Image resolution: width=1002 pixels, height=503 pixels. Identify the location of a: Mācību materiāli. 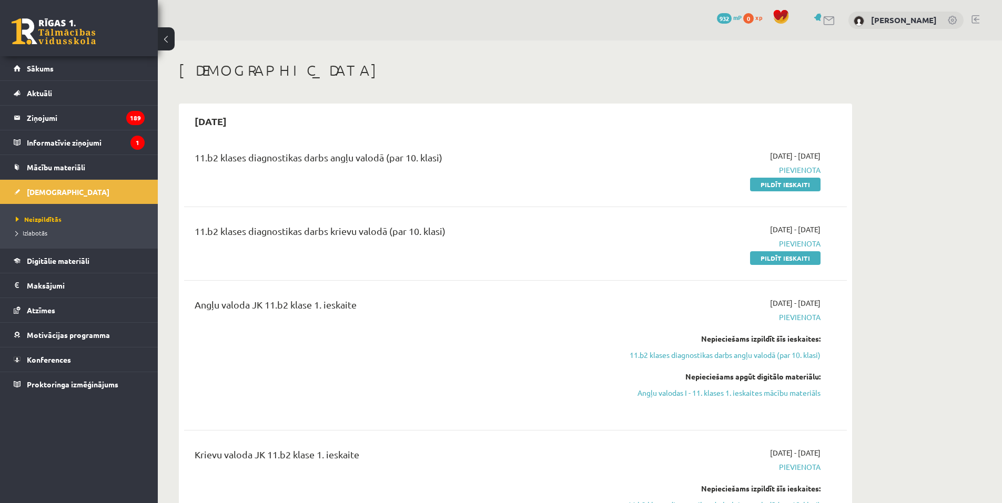
(79, 167).